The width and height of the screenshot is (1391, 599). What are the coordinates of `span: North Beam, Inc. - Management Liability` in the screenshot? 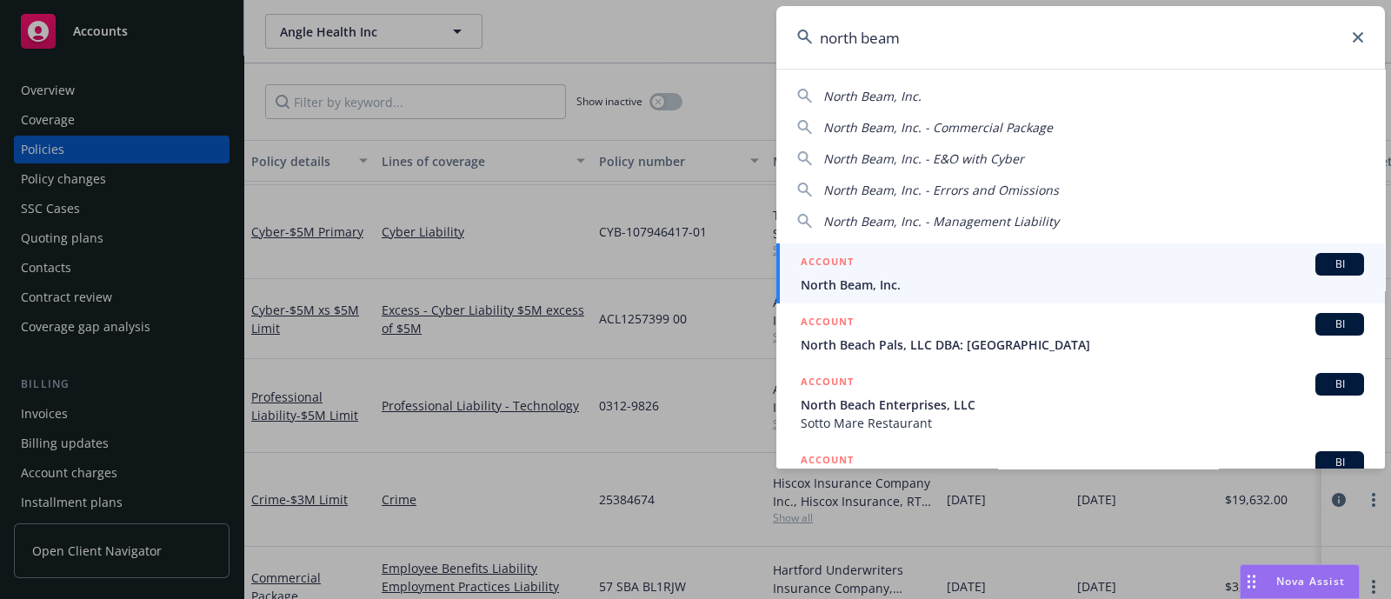 It's located at (941, 221).